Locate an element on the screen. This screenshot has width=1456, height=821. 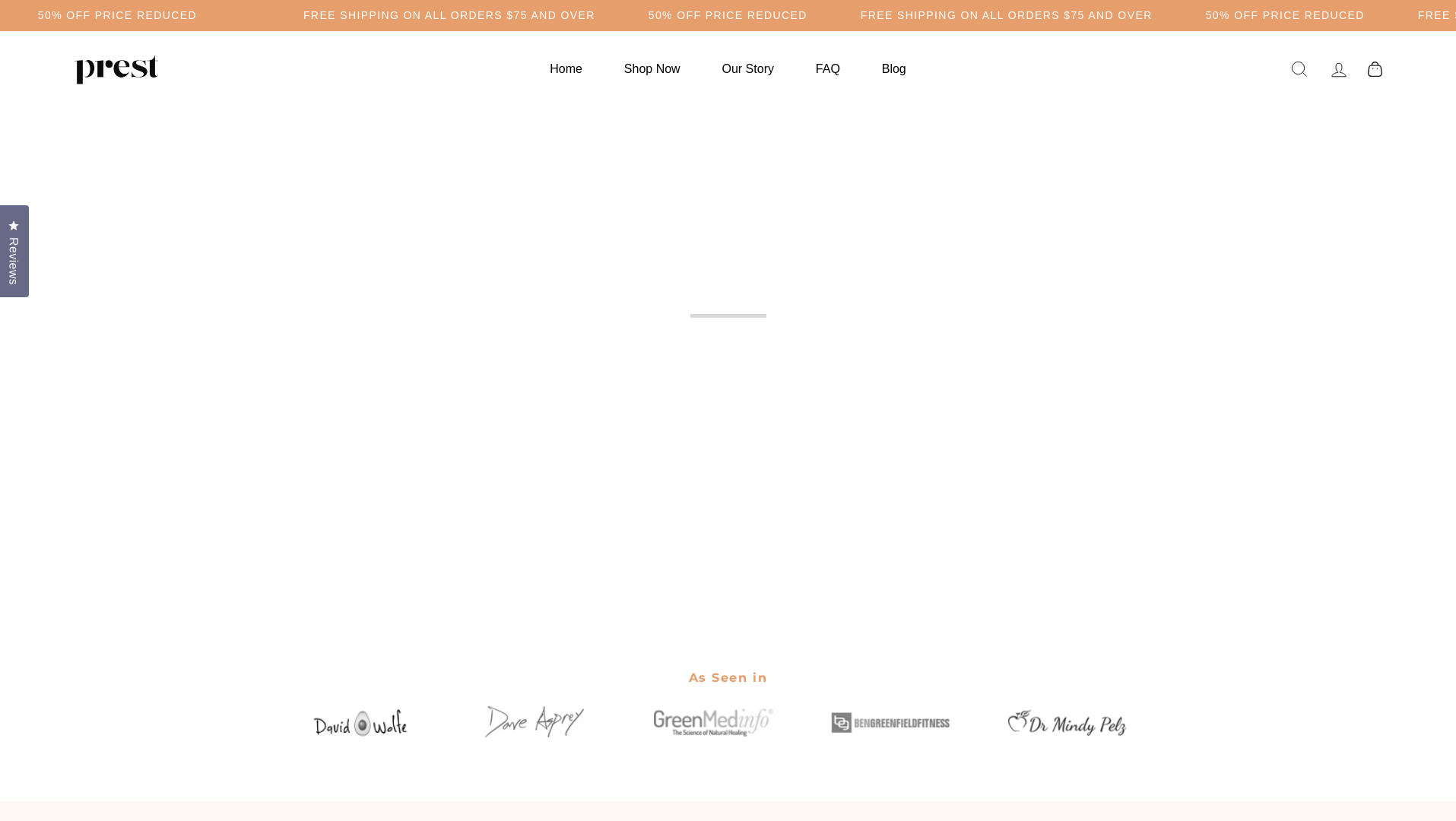
ul: Primary is located at coordinates (728, 68).